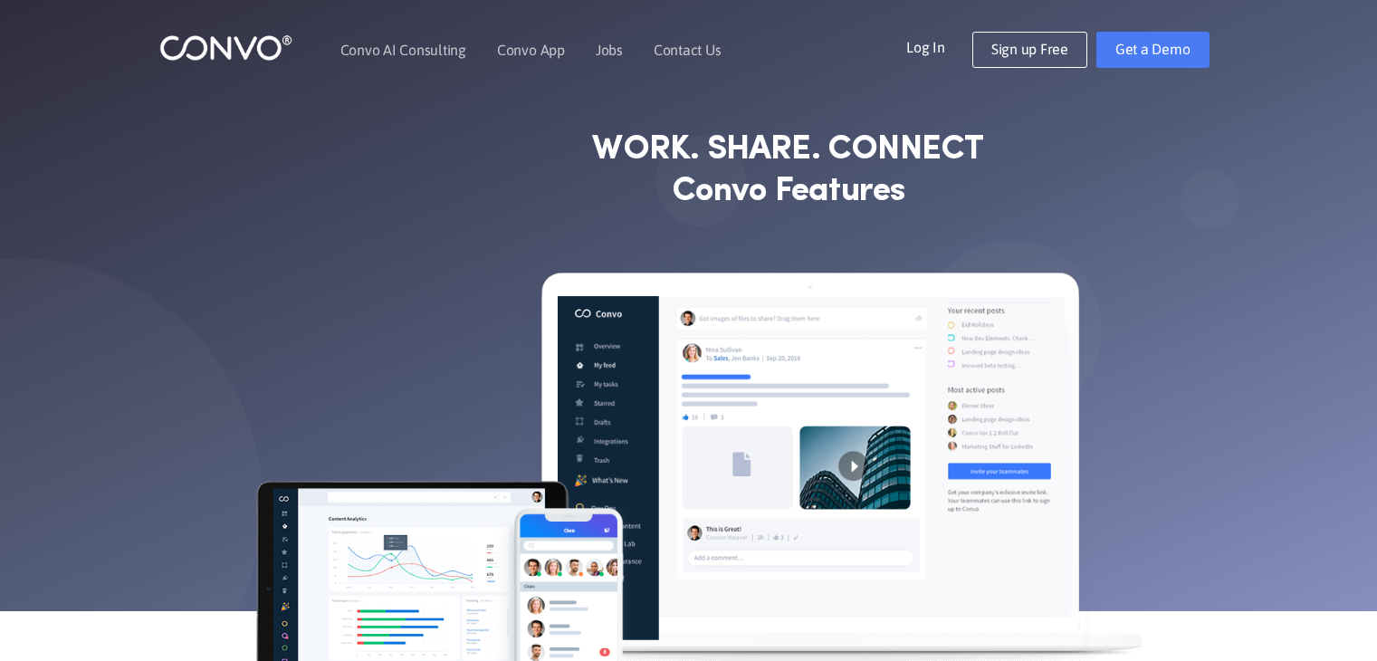 The image size is (1377, 661). I want to click on a: Contact Us, so click(687, 50).